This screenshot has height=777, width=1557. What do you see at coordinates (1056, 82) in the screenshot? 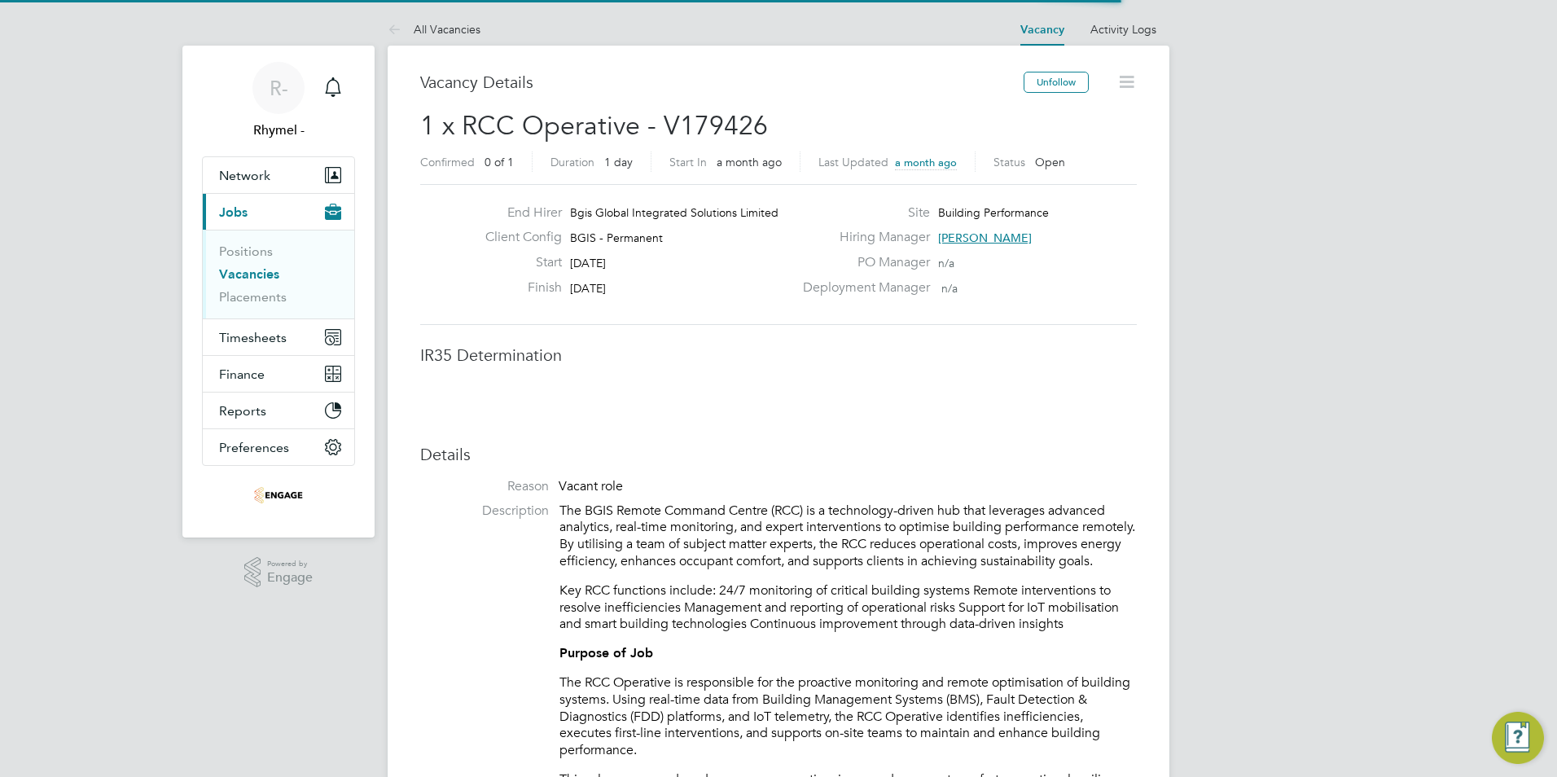
I see `button: Unfollow` at bounding box center [1056, 82].